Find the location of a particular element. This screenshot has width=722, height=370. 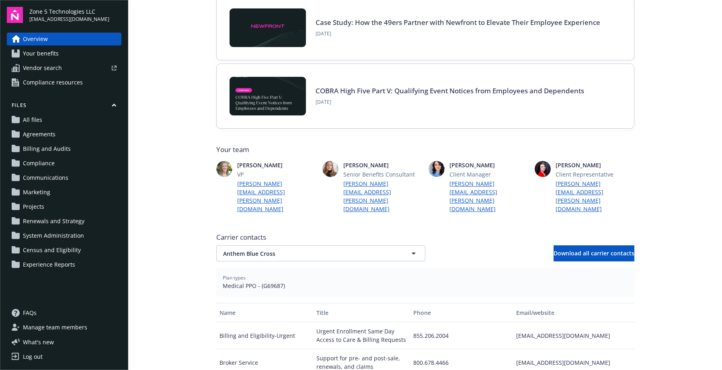

span: All files is located at coordinates (33, 120).